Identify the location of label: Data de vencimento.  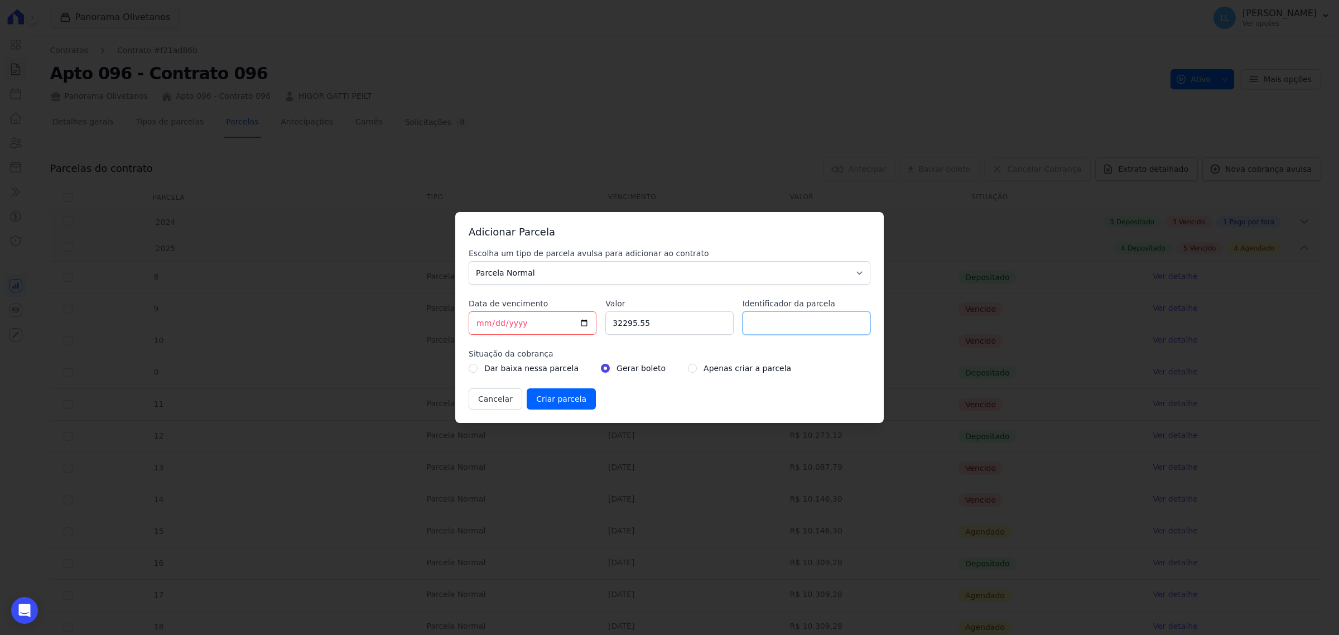
(532, 303).